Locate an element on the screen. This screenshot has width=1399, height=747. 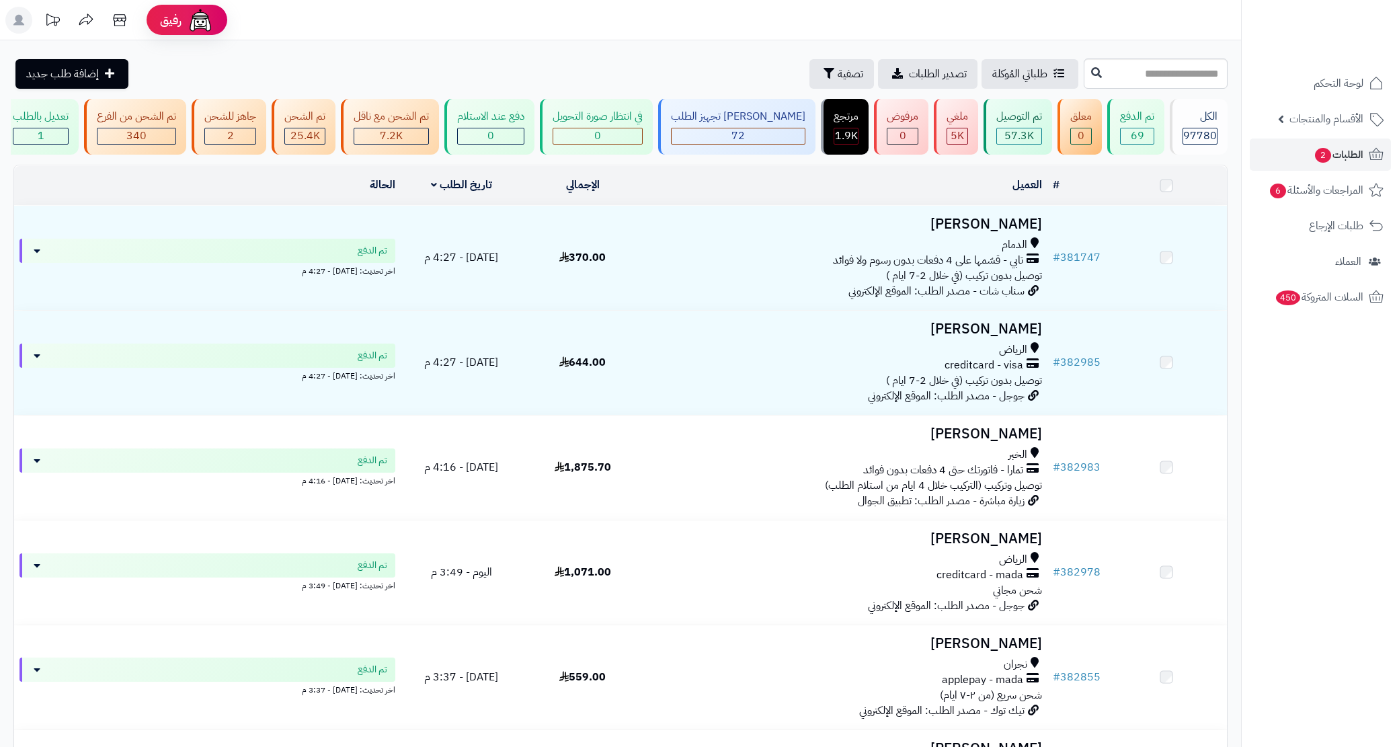
span: الخبر is located at coordinates (1018, 454).